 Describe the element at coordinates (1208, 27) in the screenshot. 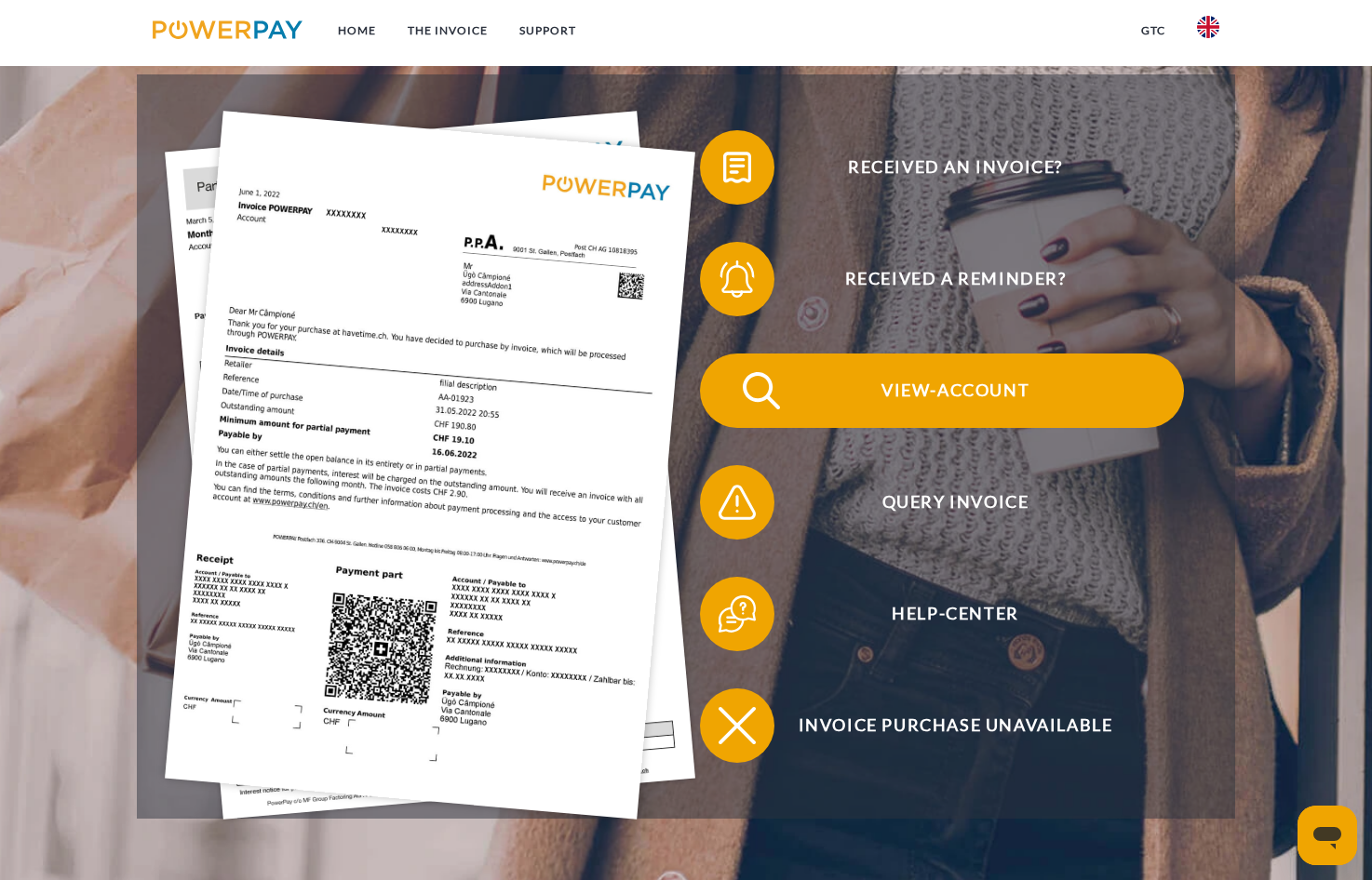

I see `img: en` at that location.